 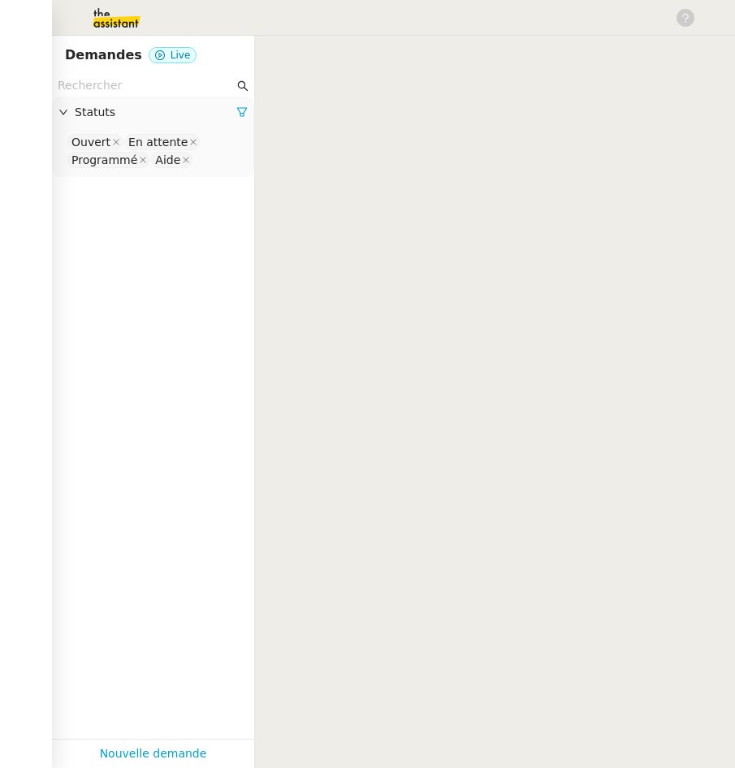 I want to click on div: Statuts, so click(x=153, y=112).